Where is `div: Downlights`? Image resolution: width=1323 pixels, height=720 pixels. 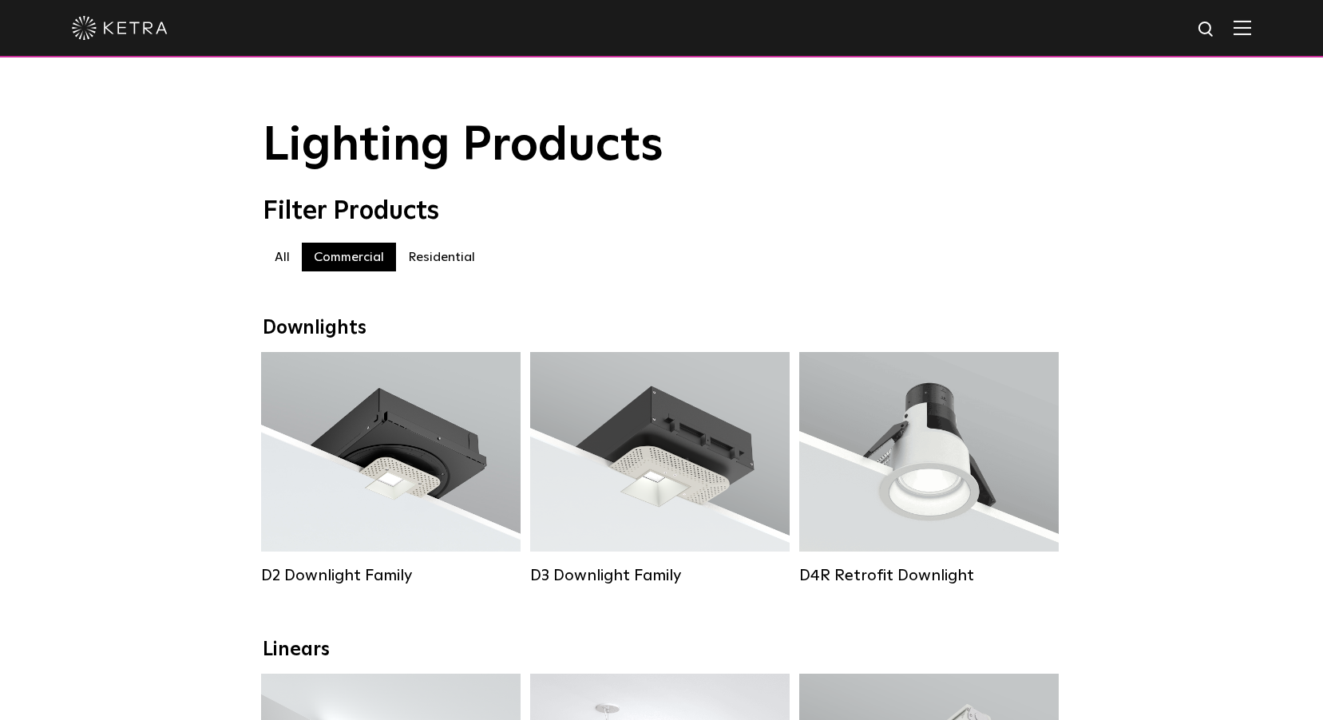 div: Downlights is located at coordinates (662, 328).